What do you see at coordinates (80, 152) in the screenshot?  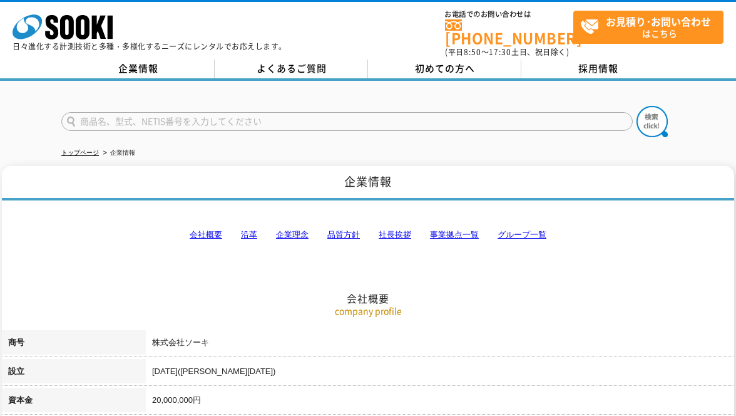 I see `a: トップページ` at bounding box center [80, 152].